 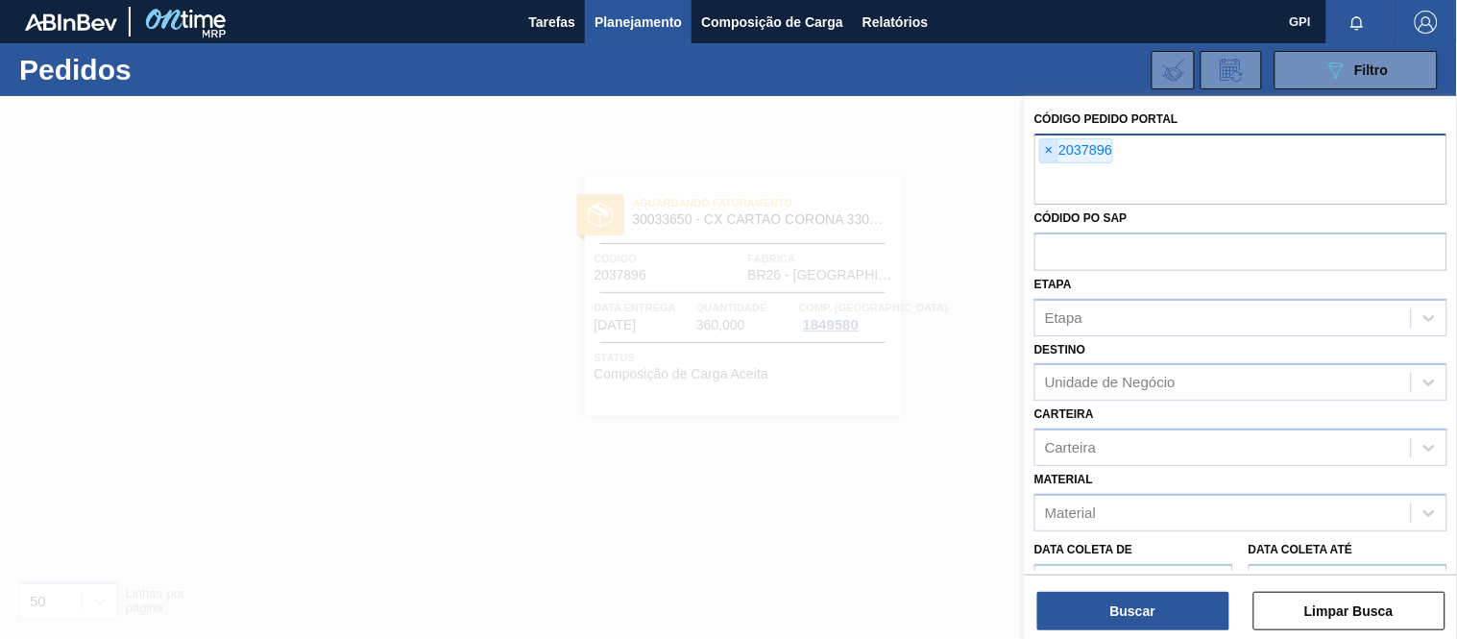 What do you see at coordinates (1053, 284) in the screenshot?
I see `label: Etapa` at bounding box center [1053, 284].